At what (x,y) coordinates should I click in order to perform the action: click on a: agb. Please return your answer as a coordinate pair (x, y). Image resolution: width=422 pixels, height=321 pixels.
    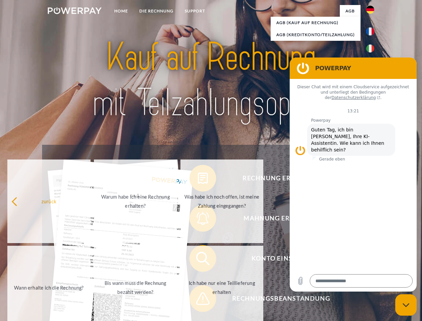
    Looking at the image, I should click on (351, 11).